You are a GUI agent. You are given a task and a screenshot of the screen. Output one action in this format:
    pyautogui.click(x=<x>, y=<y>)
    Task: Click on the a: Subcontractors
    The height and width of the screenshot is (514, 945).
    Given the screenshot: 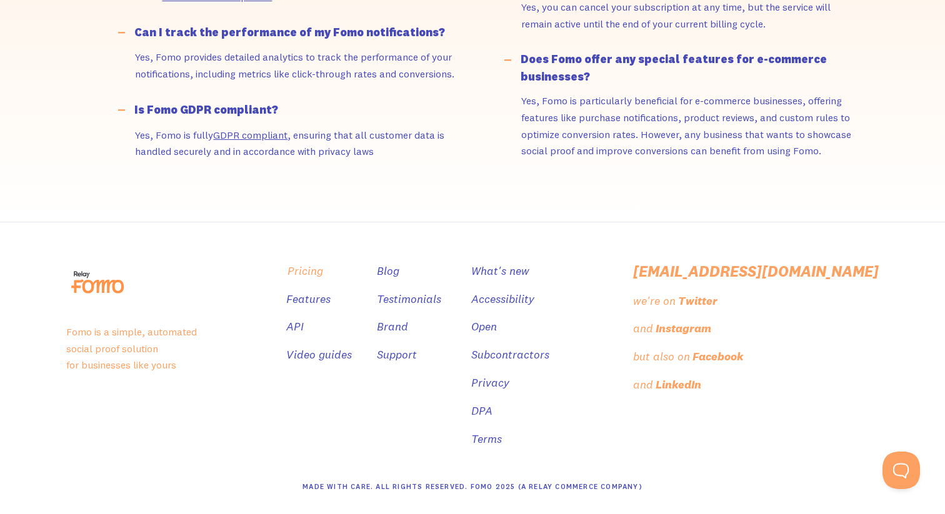 What is the action you would take?
    pyautogui.click(x=510, y=355)
    